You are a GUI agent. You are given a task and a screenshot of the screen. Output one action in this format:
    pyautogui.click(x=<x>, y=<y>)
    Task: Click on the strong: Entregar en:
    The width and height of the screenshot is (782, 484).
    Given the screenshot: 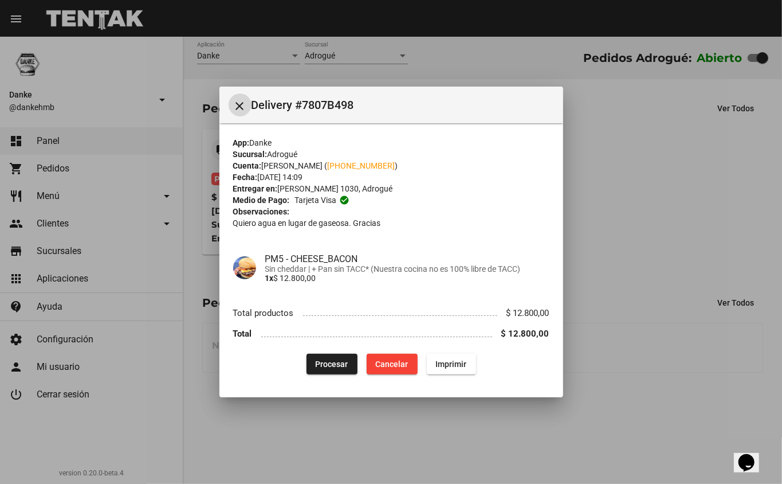 What is the action you would take?
    pyautogui.click(x=256, y=189)
    